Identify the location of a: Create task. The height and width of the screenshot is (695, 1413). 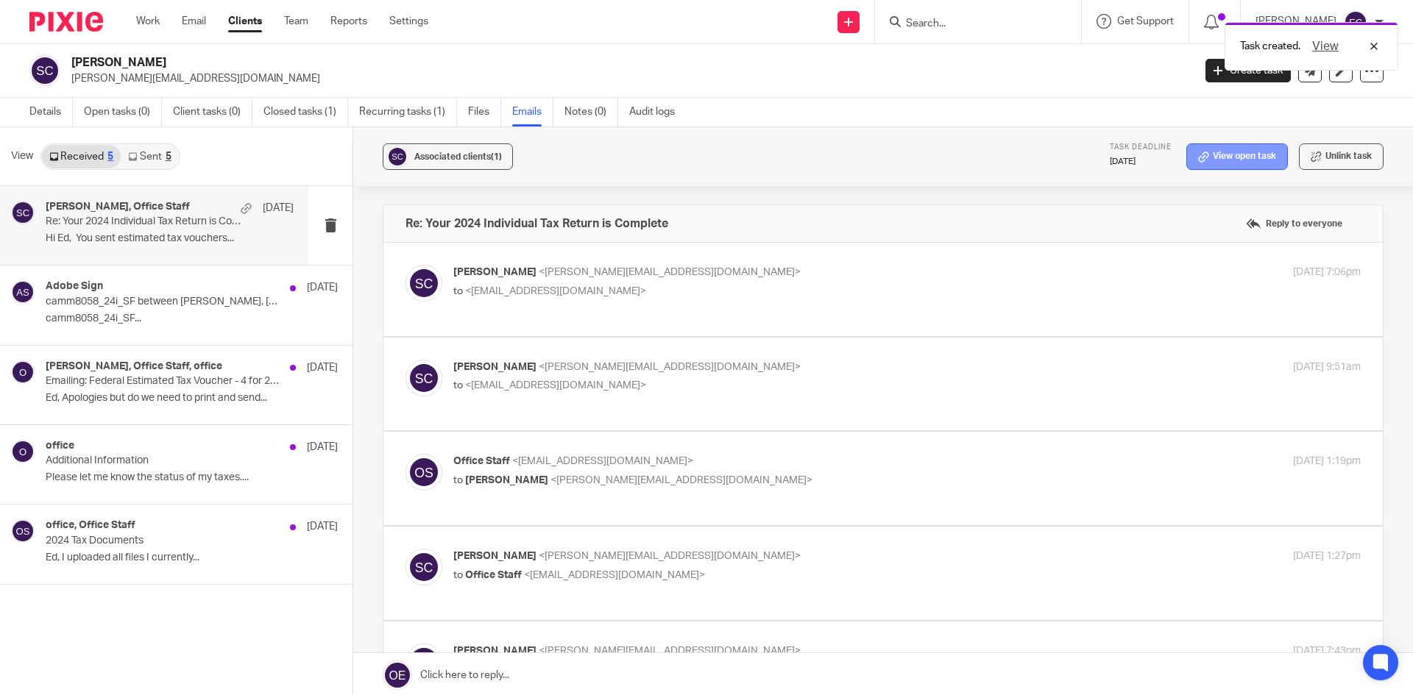
(1248, 71).